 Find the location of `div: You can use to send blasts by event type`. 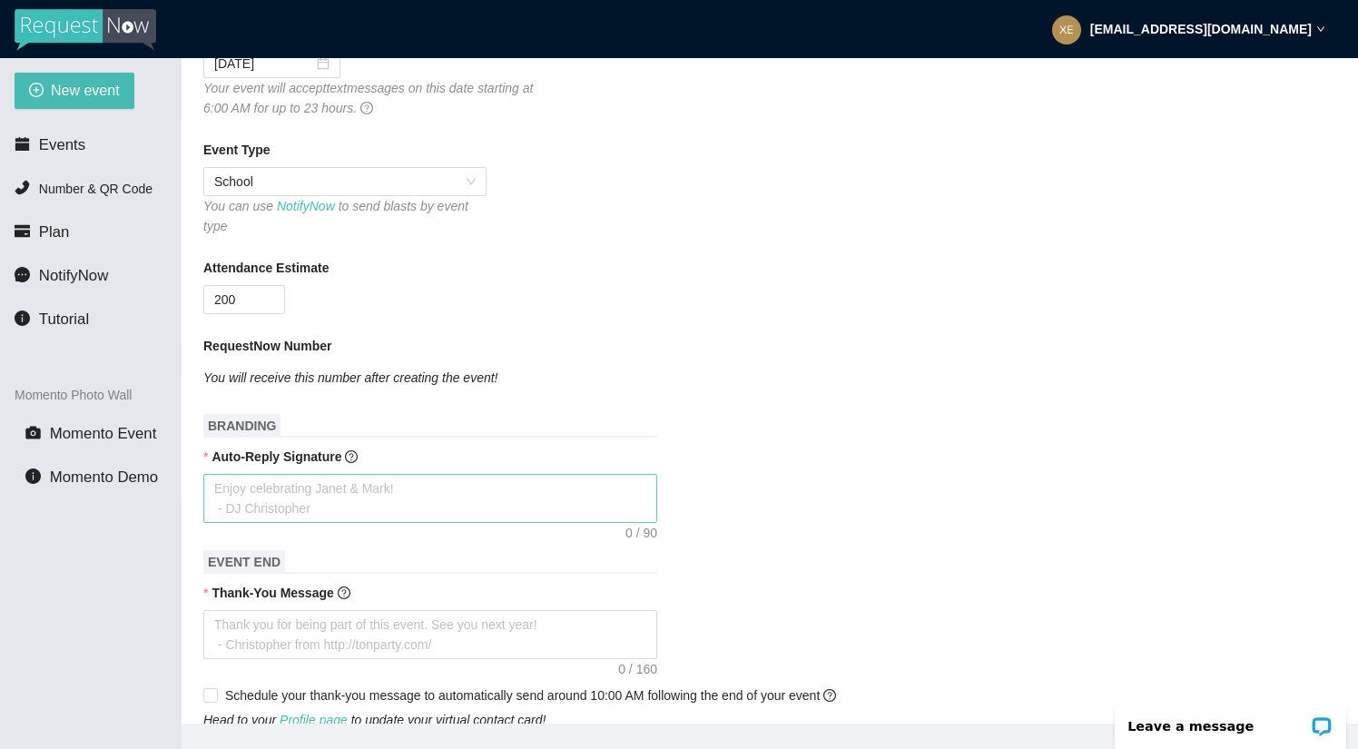

div: You can use to send blasts by event type is located at coordinates (345, 216).